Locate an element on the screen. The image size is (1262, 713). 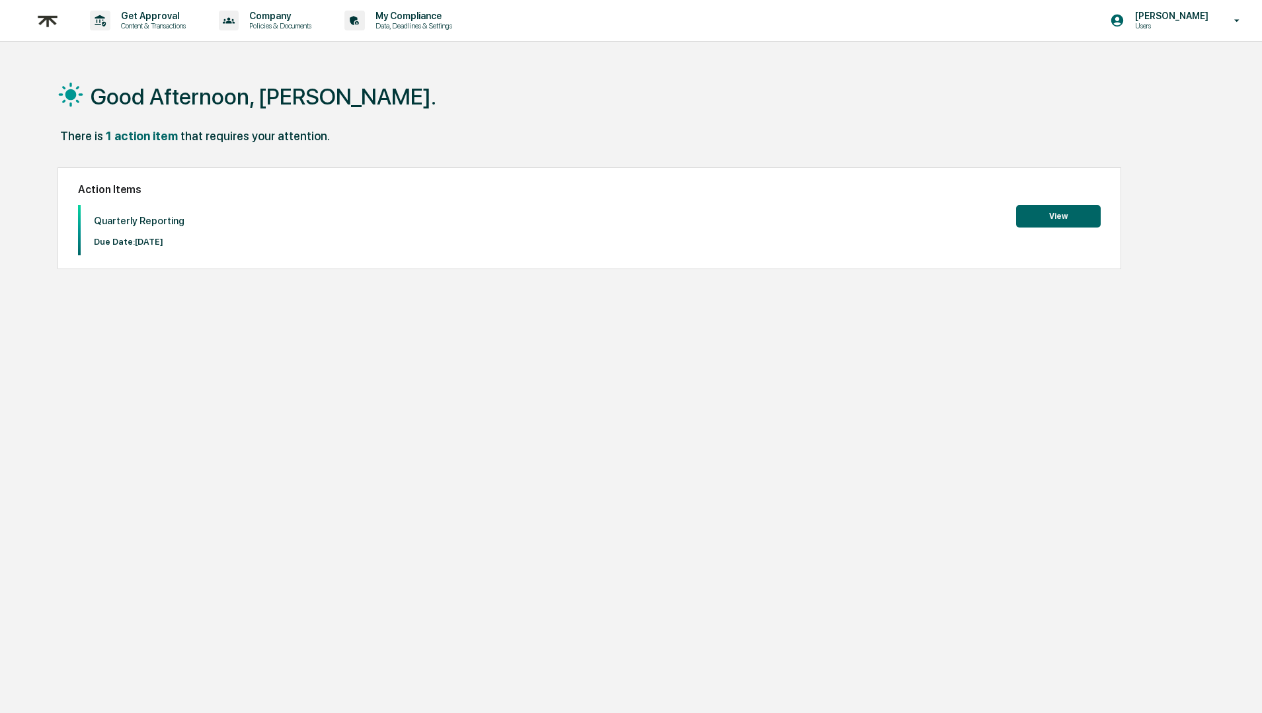
p: Policies & Documents is located at coordinates (278, 26).